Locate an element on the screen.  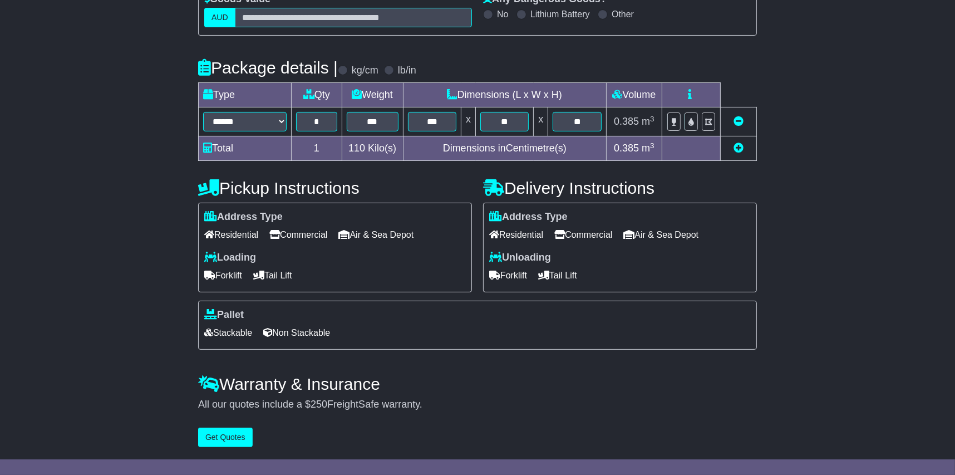
td: Kilo(s) is located at coordinates (372, 149).